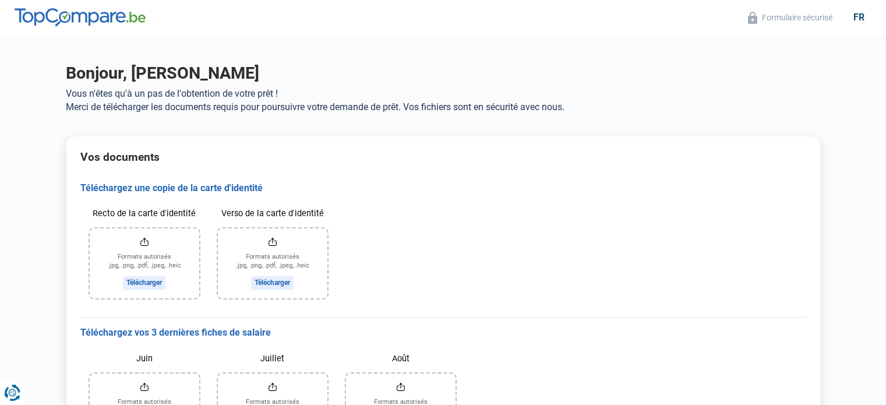 The height and width of the screenshot is (405, 886). What do you see at coordinates (273, 213) in the screenshot?
I see `label: Verso de la carte d'identité` at bounding box center [273, 213].